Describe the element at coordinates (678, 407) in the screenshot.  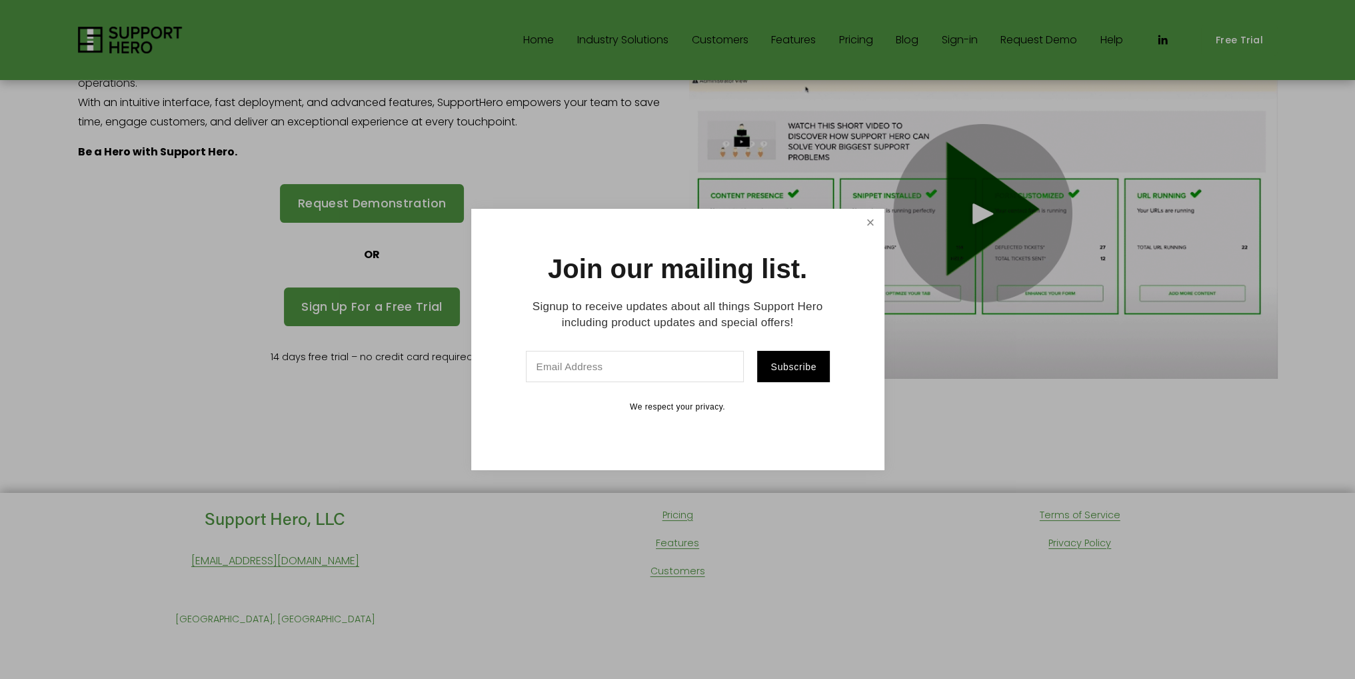
I see `p: We respect your privacy.` at that location.